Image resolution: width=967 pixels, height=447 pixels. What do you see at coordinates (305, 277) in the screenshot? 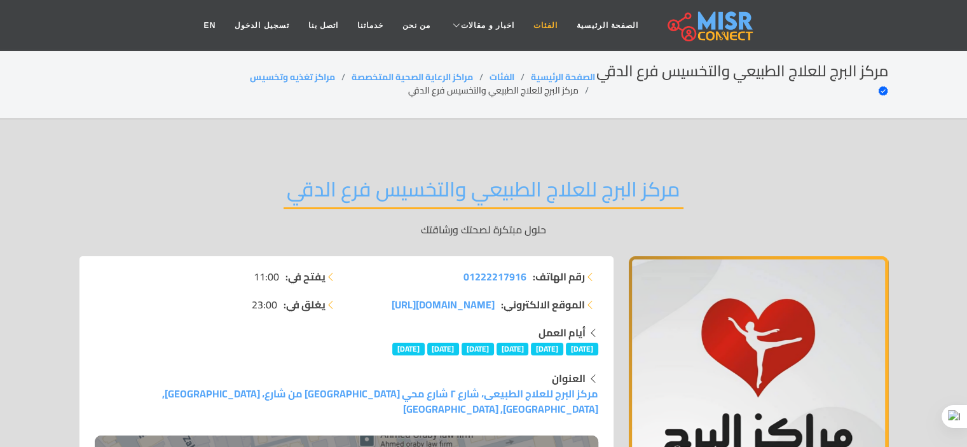
I see `strong: يفتح في:` at bounding box center [305, 277].